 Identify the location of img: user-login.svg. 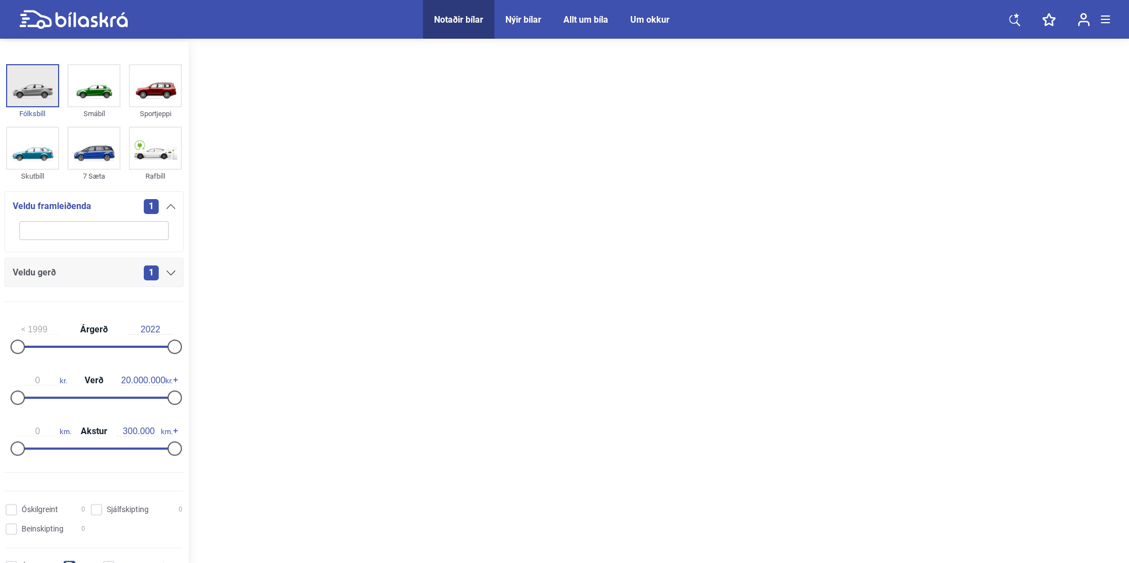
(1084, 19).